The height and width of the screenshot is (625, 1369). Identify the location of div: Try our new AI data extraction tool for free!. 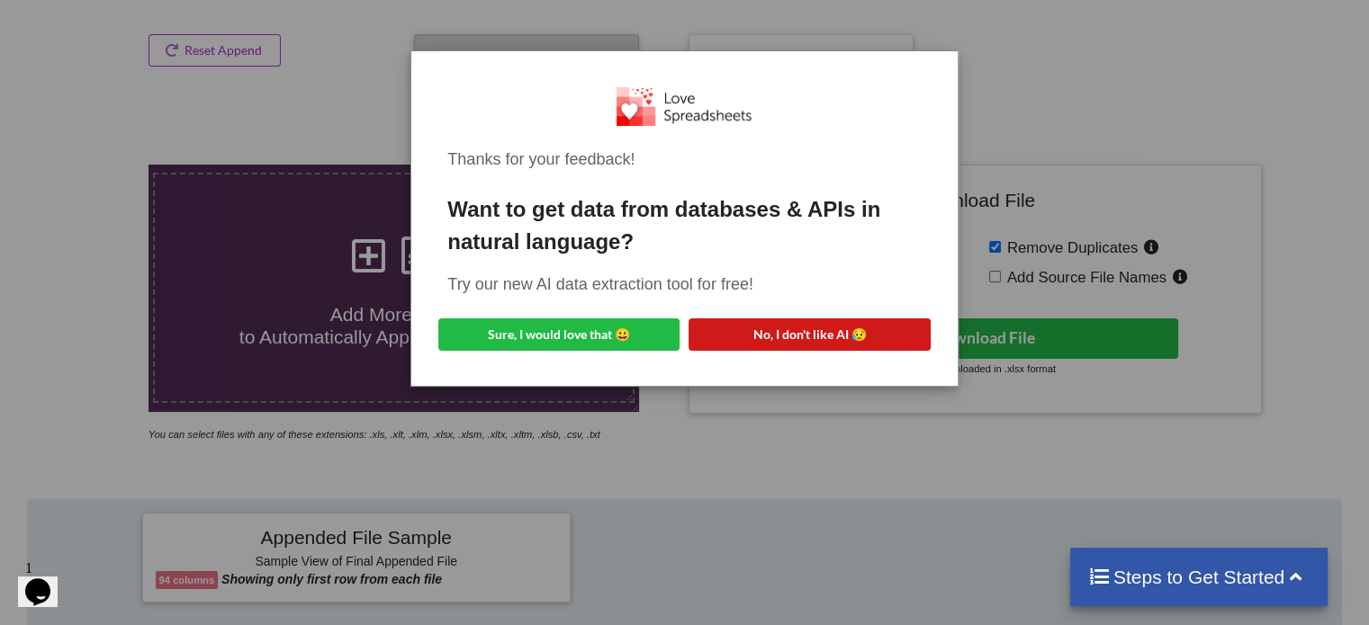
(684, 284).